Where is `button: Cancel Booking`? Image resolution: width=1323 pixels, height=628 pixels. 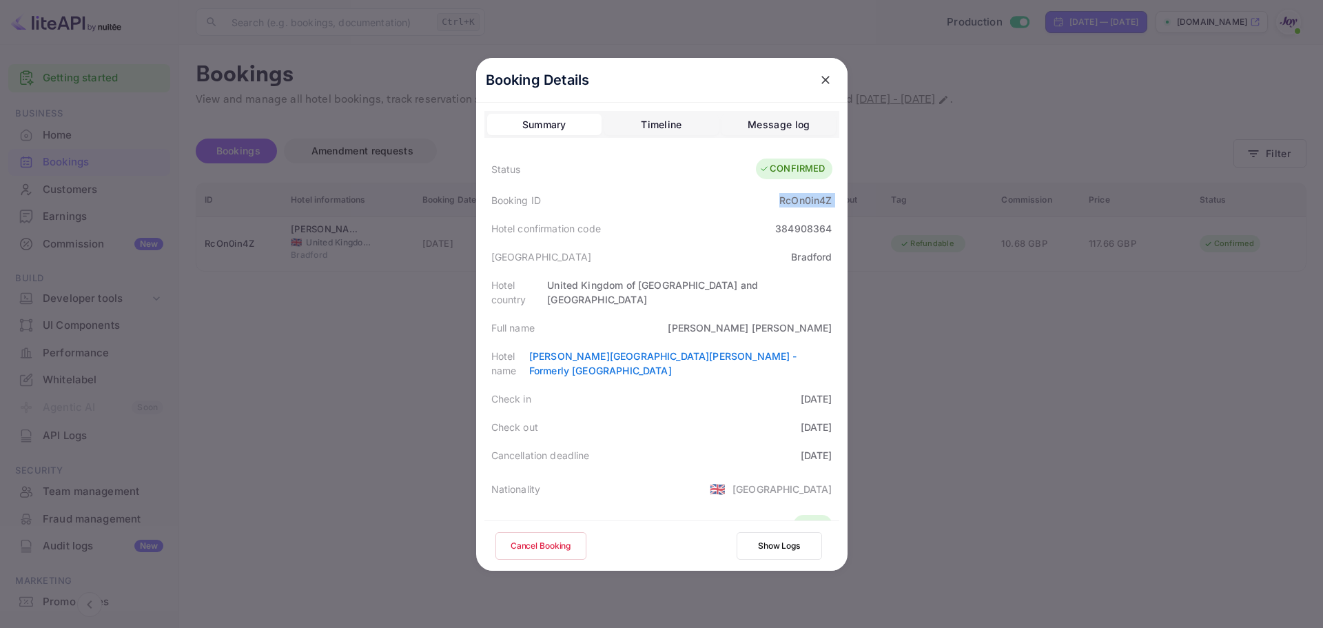 button: Cancel Booking is located at coordinates (541, 546).